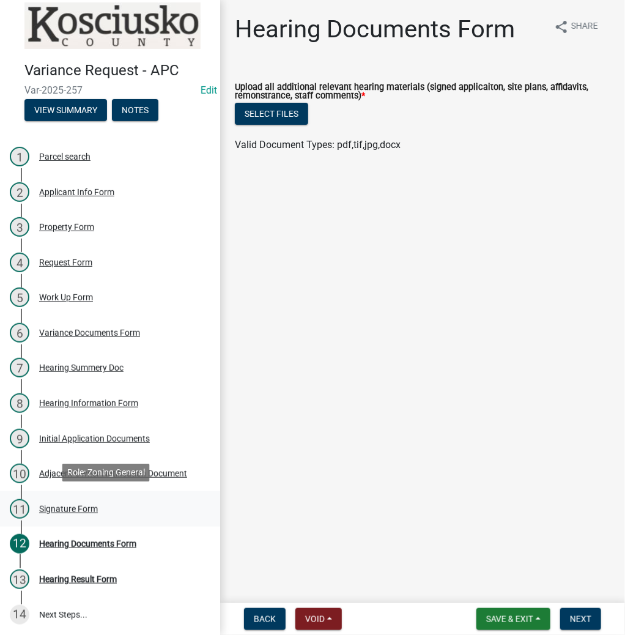 The width and height of the screenshot is (625, 635). Describe the element at coordinates (67, 227) in the screenshot. I see `div: Property Form` at that location.